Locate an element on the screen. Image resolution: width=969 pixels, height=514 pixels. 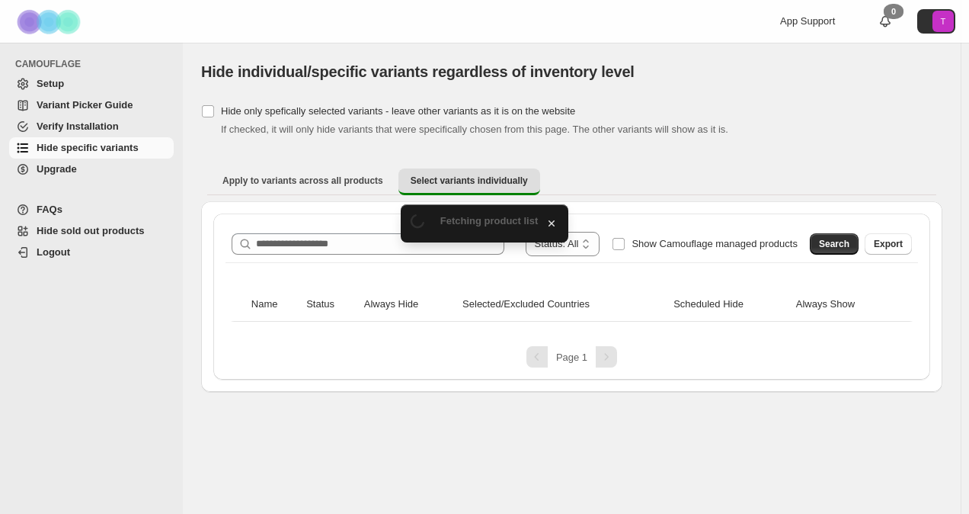
img: Camouflage is located at coordinates (50, 21).